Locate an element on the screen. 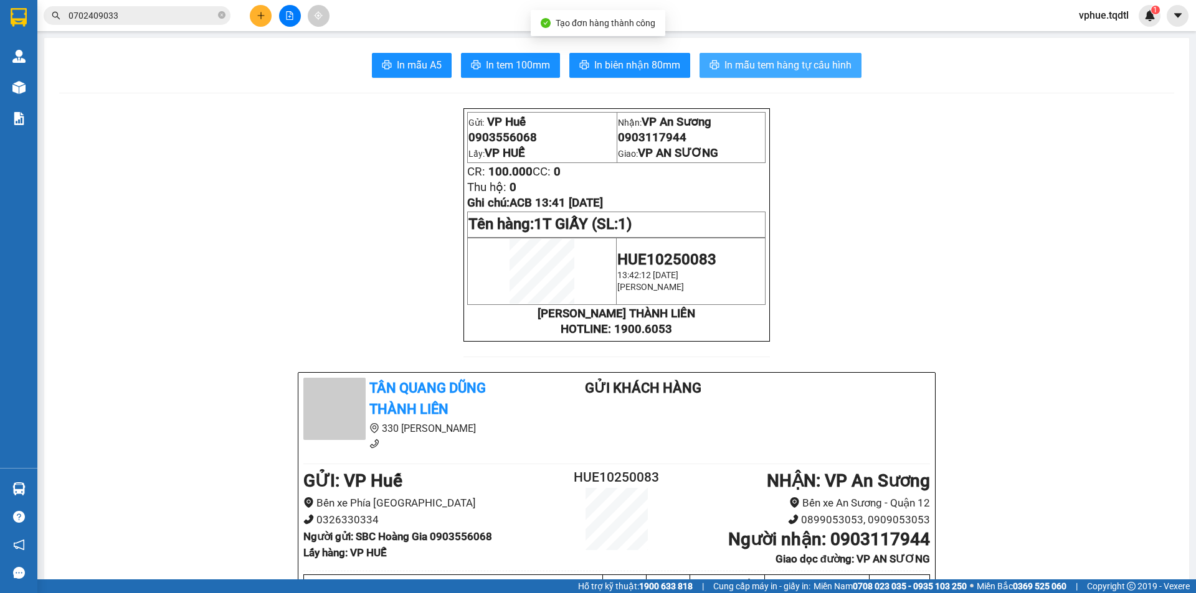 This screenshot has height=593, width=1196. span: message is located at coordinates (19, 573).